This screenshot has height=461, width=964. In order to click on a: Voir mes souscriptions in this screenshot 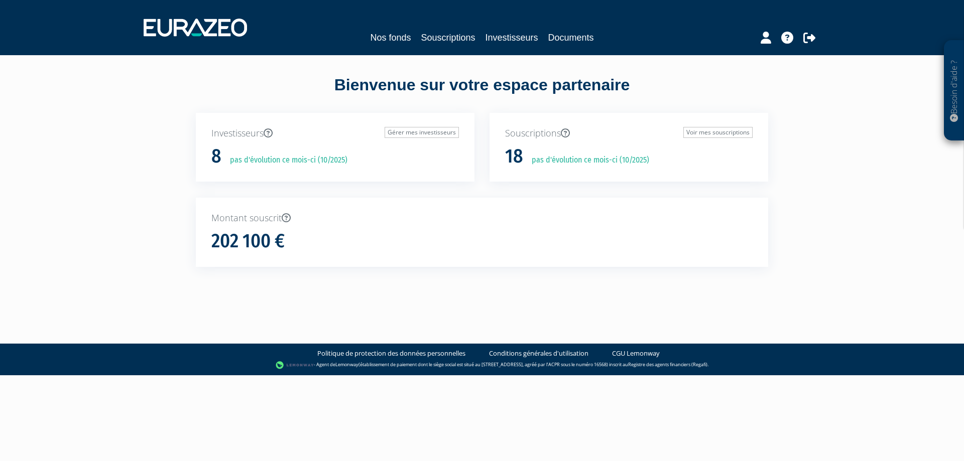, I will do `click(718, 133)`.